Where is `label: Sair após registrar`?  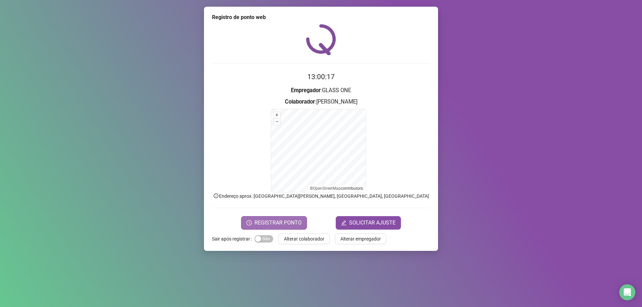
label: Sair após registrar is located at coordinates (233, 239).